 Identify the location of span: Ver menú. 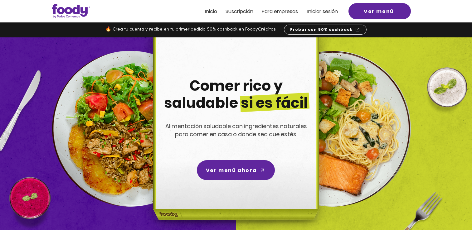
(378, 11).